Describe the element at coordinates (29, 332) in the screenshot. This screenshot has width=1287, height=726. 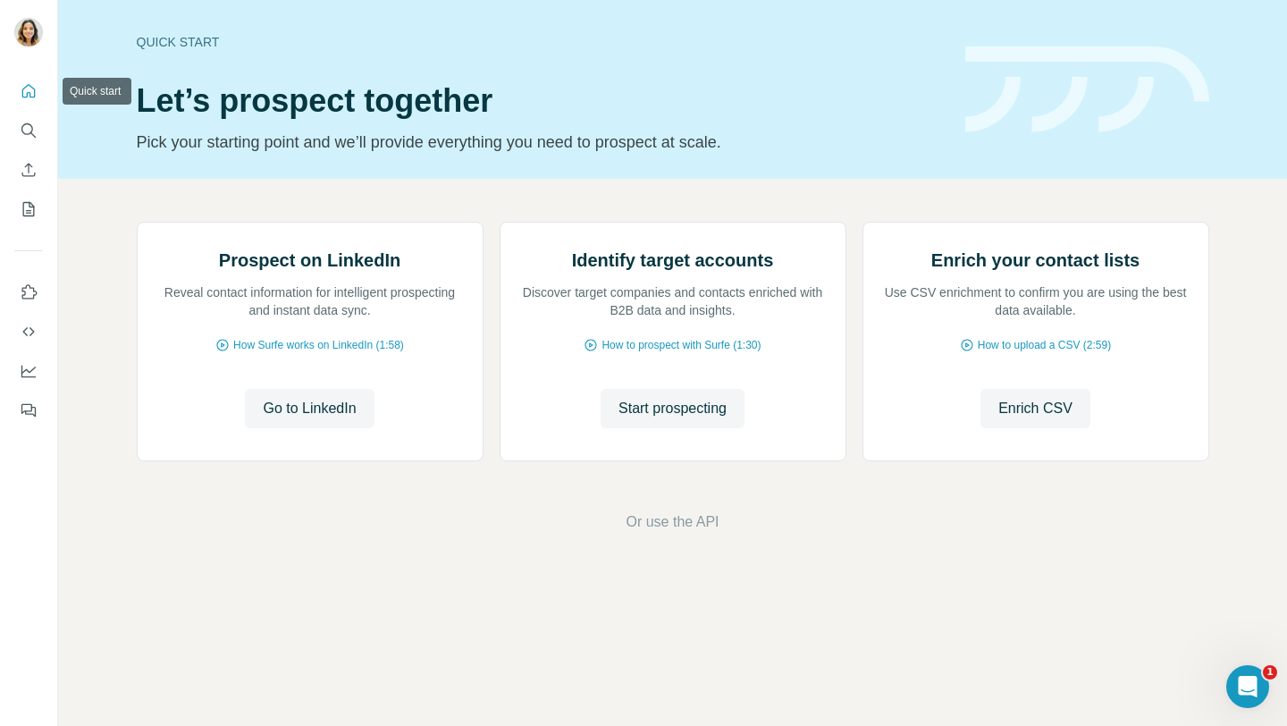
I see `button: Use Surfe API` at that location.